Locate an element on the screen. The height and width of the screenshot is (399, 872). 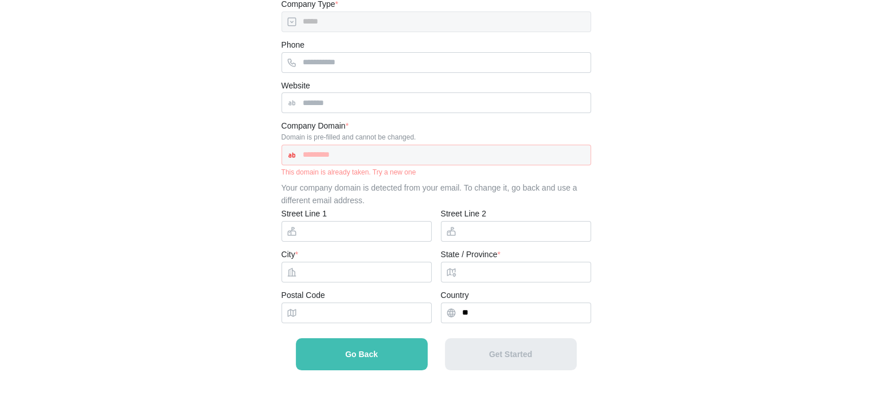
label: Company Domain is located at coordinates (315, 126).